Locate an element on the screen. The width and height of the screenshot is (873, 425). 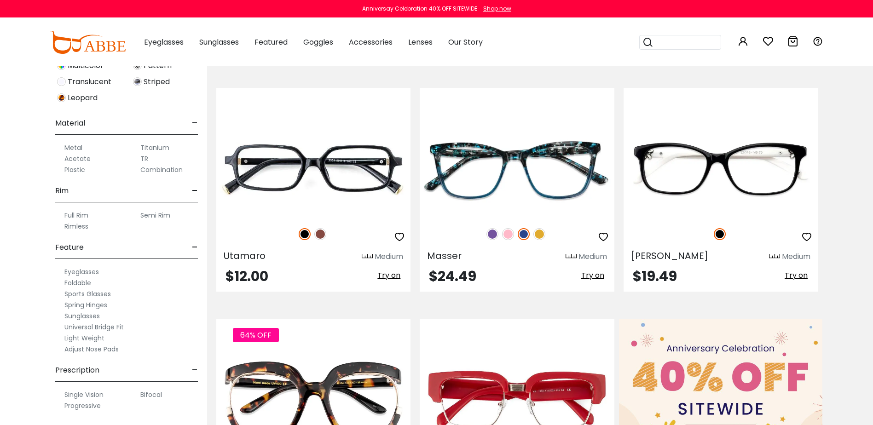
img: Leopard is located at coordinates (61, 98).